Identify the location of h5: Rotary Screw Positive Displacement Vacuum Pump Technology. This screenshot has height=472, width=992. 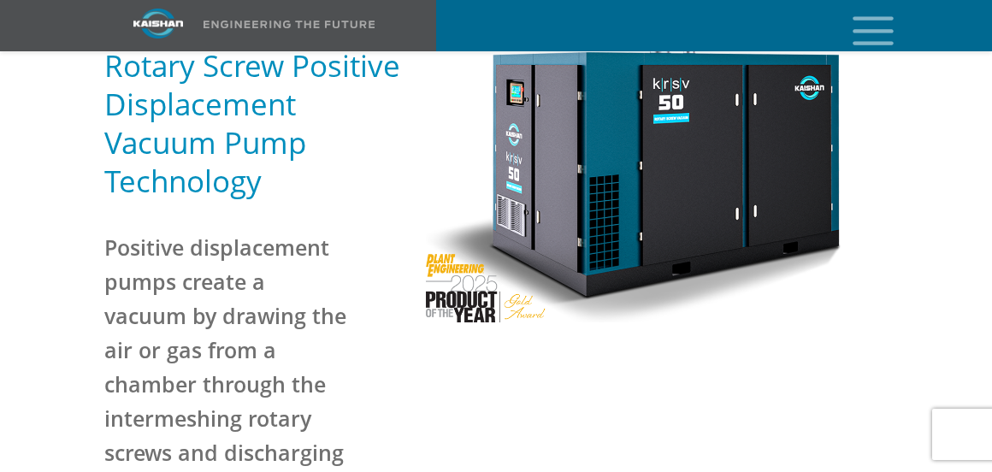
(255, 123).